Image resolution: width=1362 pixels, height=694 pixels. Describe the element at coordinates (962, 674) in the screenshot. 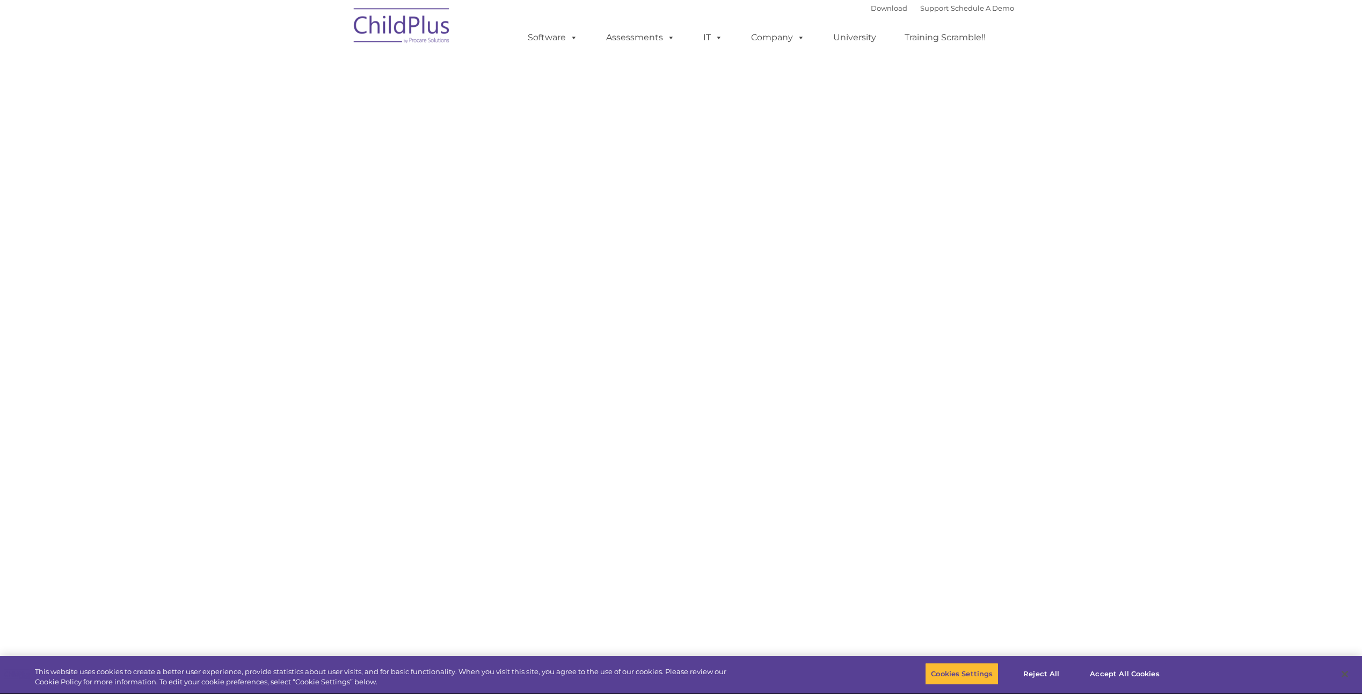

I see `button: Cookies Settings` at that location.